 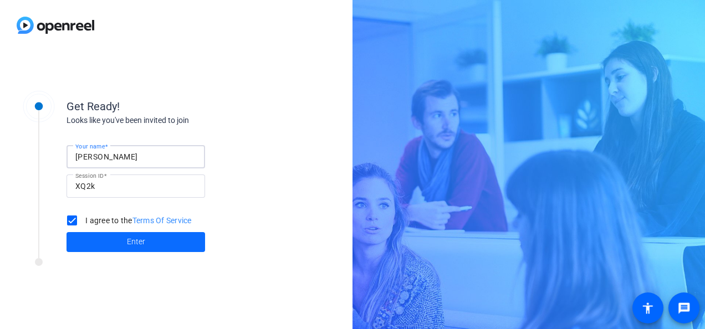 What do you see at coordinates (177, 120) in the screenshot?
I see `div: Looks like you've been invited to join` at bounding box center [177, 120].